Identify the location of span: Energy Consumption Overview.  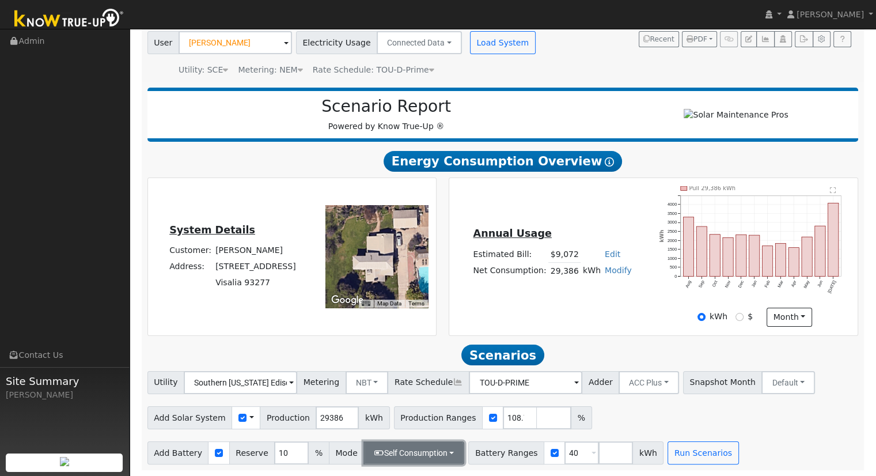
(503, 161).